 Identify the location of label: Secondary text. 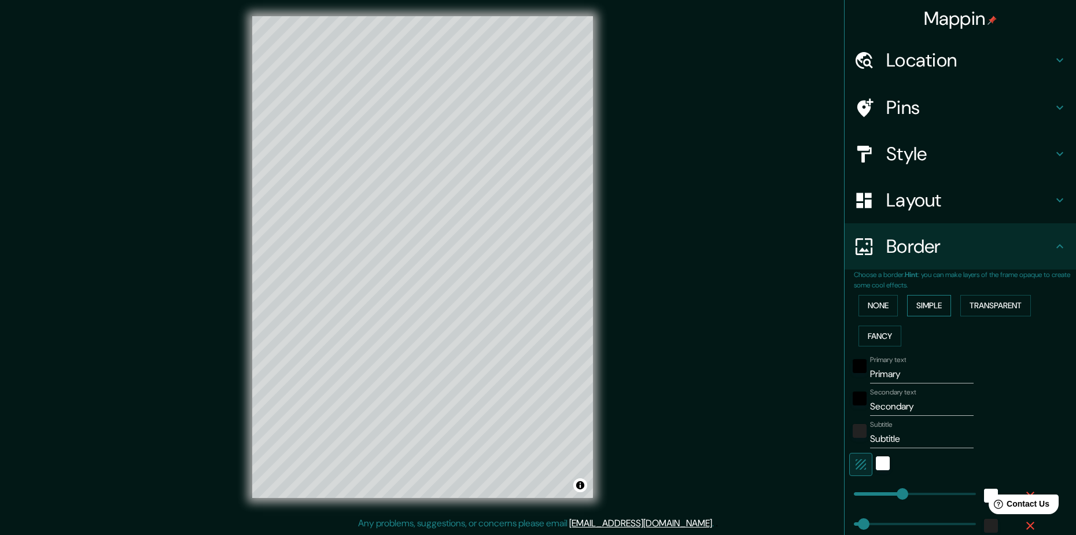
(893, 392).